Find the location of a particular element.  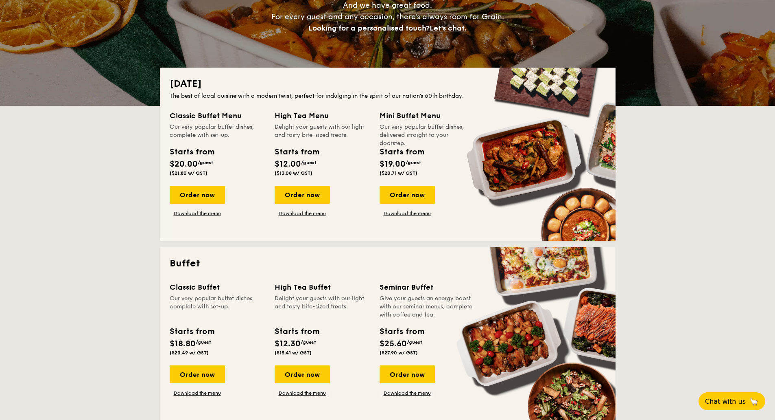

span: $12.00 is located at coordinates (288, 164).